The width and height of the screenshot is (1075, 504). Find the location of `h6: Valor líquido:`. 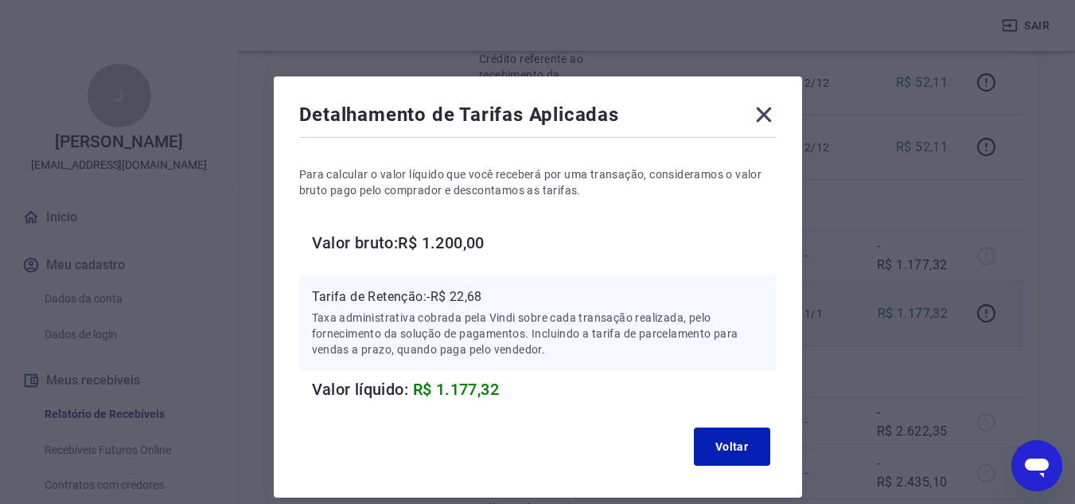

h6: Valor líquido: is located at coordinates (544, 389).